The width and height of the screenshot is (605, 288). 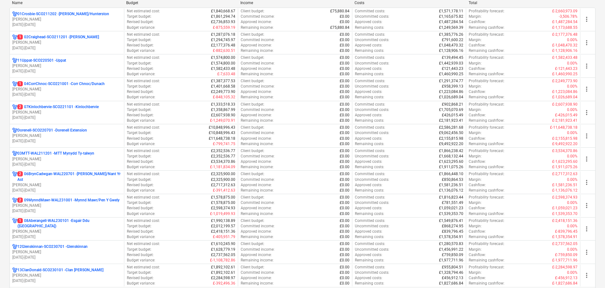 I want to click on p: £1,385,776.26, so click(x=451, y=34).